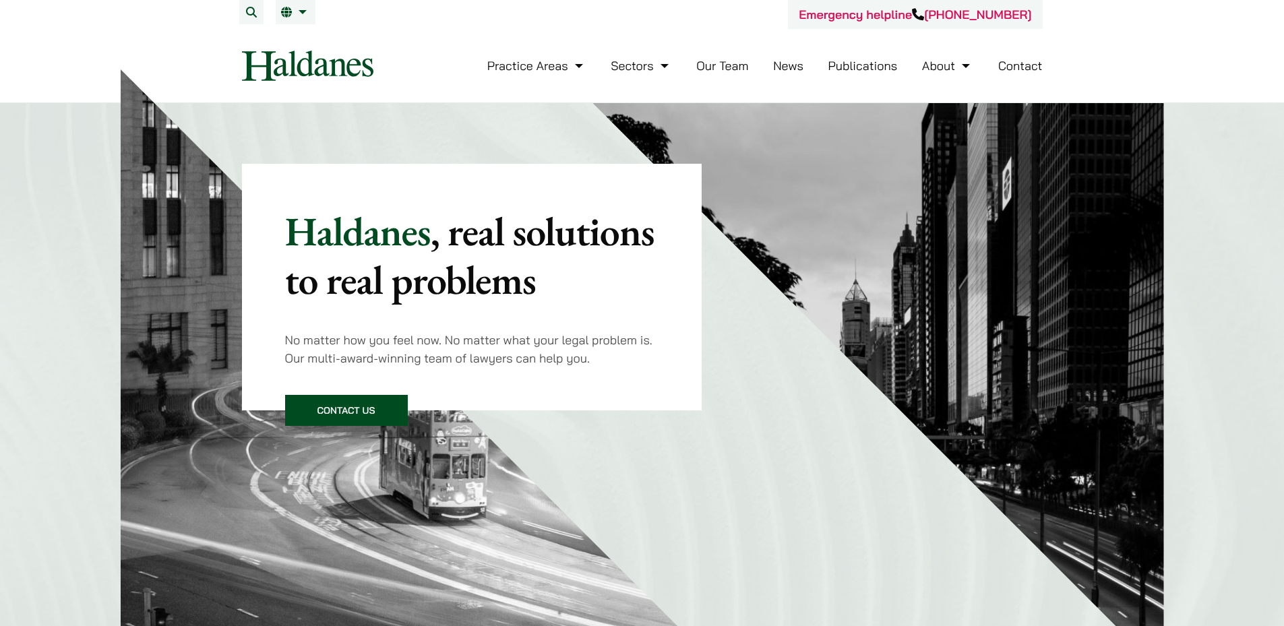  What do you see at coordinates (307, 65) in the screenshot?
I see `img: Logo of Haldanes` at bounding box center [307, 65].